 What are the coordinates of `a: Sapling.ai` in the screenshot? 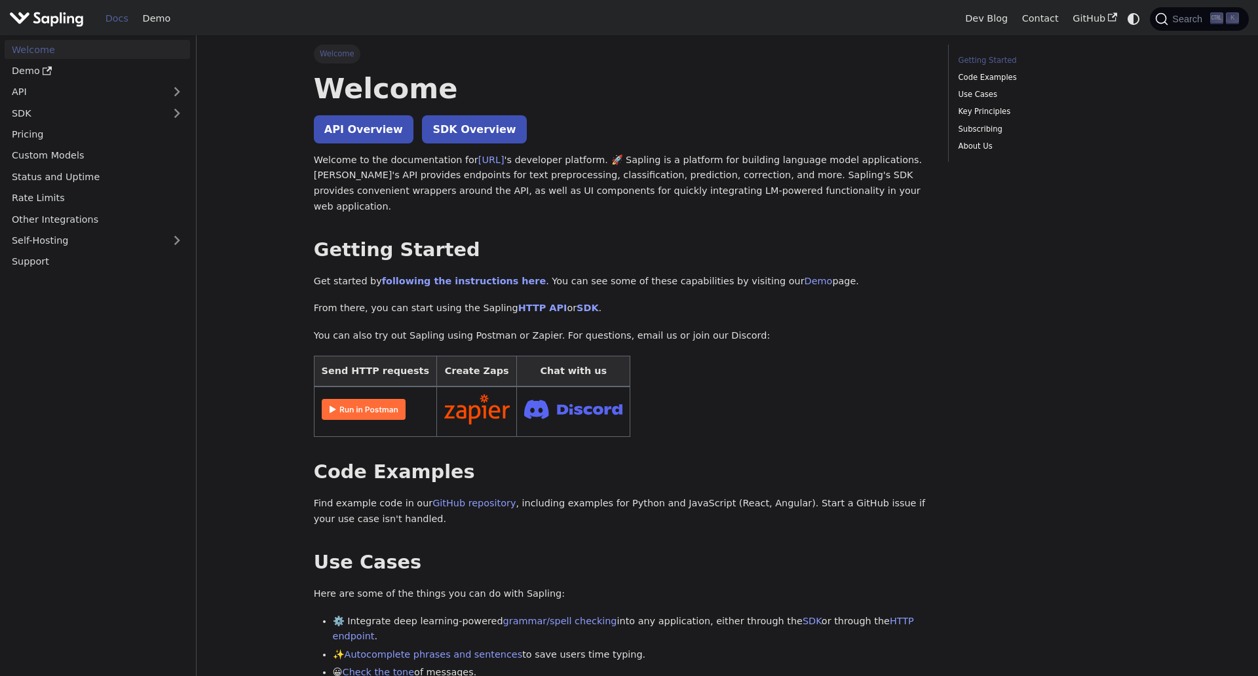 It's located at (48, 18).